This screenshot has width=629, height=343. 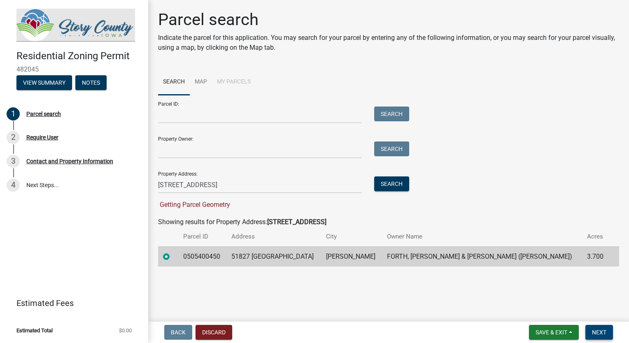 What do you see at coordinates (91, 83) in the screenshot?
I see `wm-modal-confirm: Notes` at bounding box center [91, 83].